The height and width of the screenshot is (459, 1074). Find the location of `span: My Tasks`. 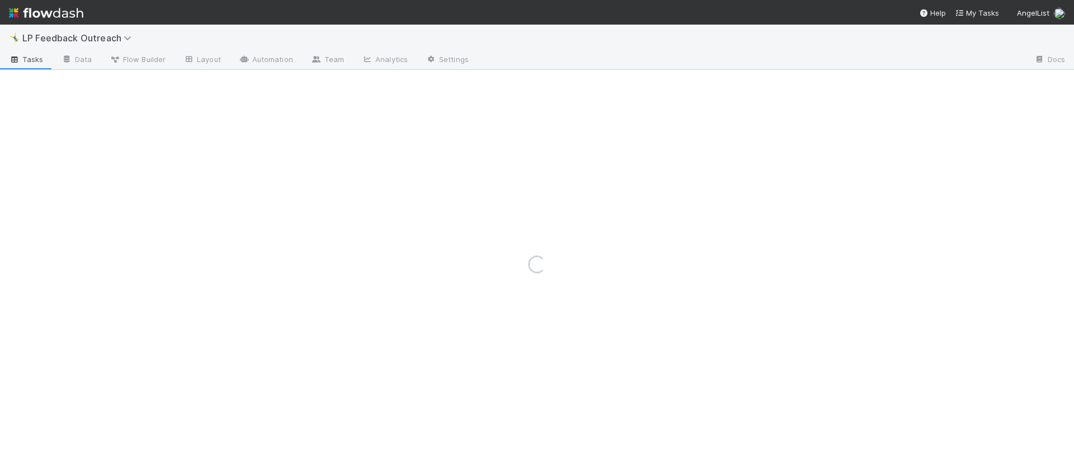

span: My Tasks is located at coordinates (977, 13).